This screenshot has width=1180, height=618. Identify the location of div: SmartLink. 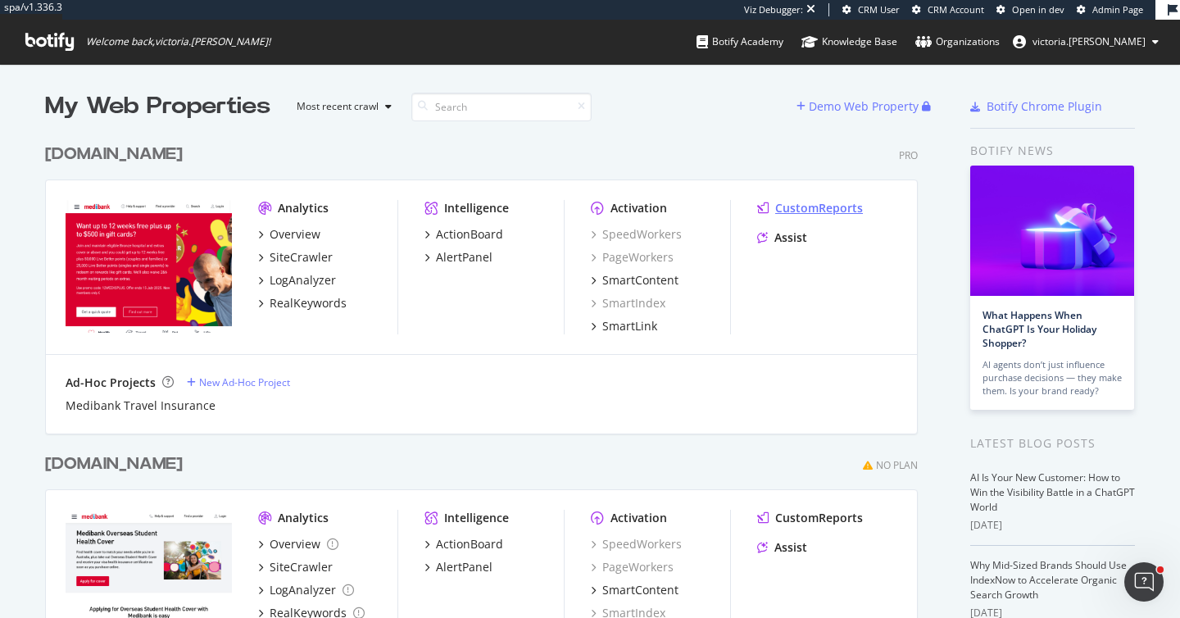
(630, 326).